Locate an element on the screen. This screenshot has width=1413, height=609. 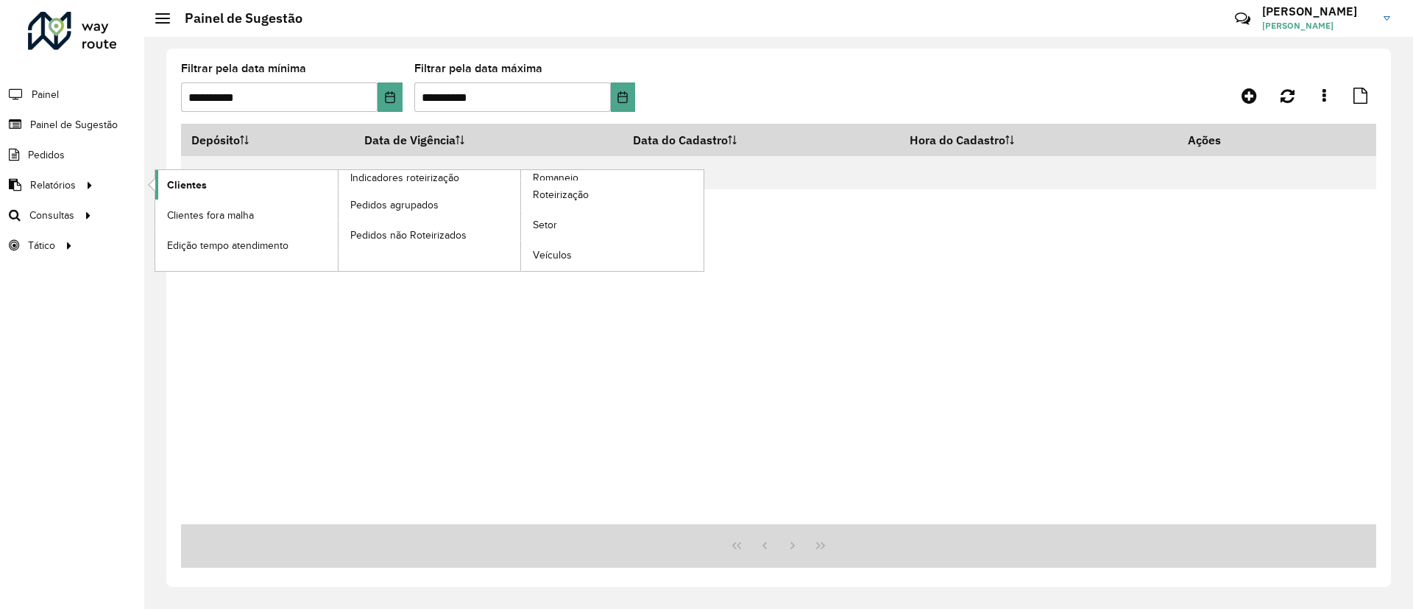
span: Veículos is located at coordinates (552, 255).